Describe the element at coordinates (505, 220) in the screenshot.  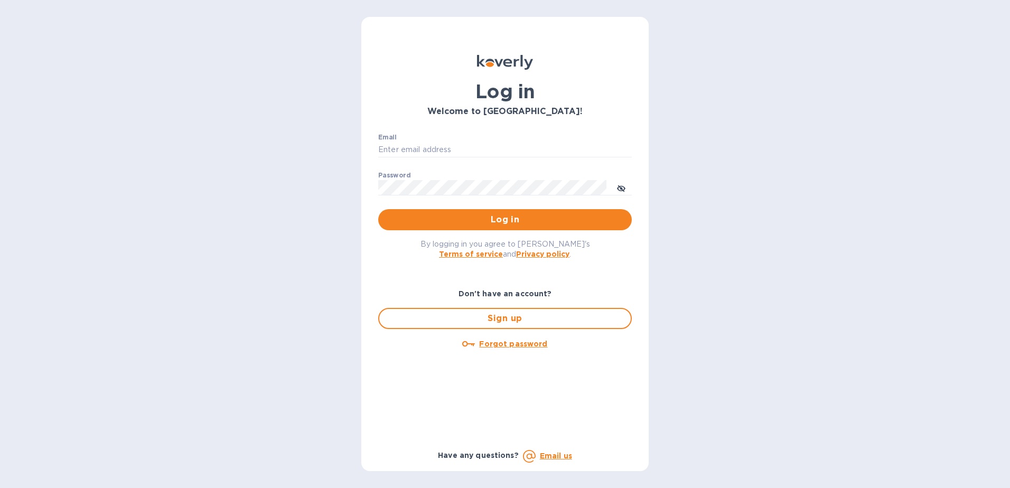
I see `button: Log in` at that location.